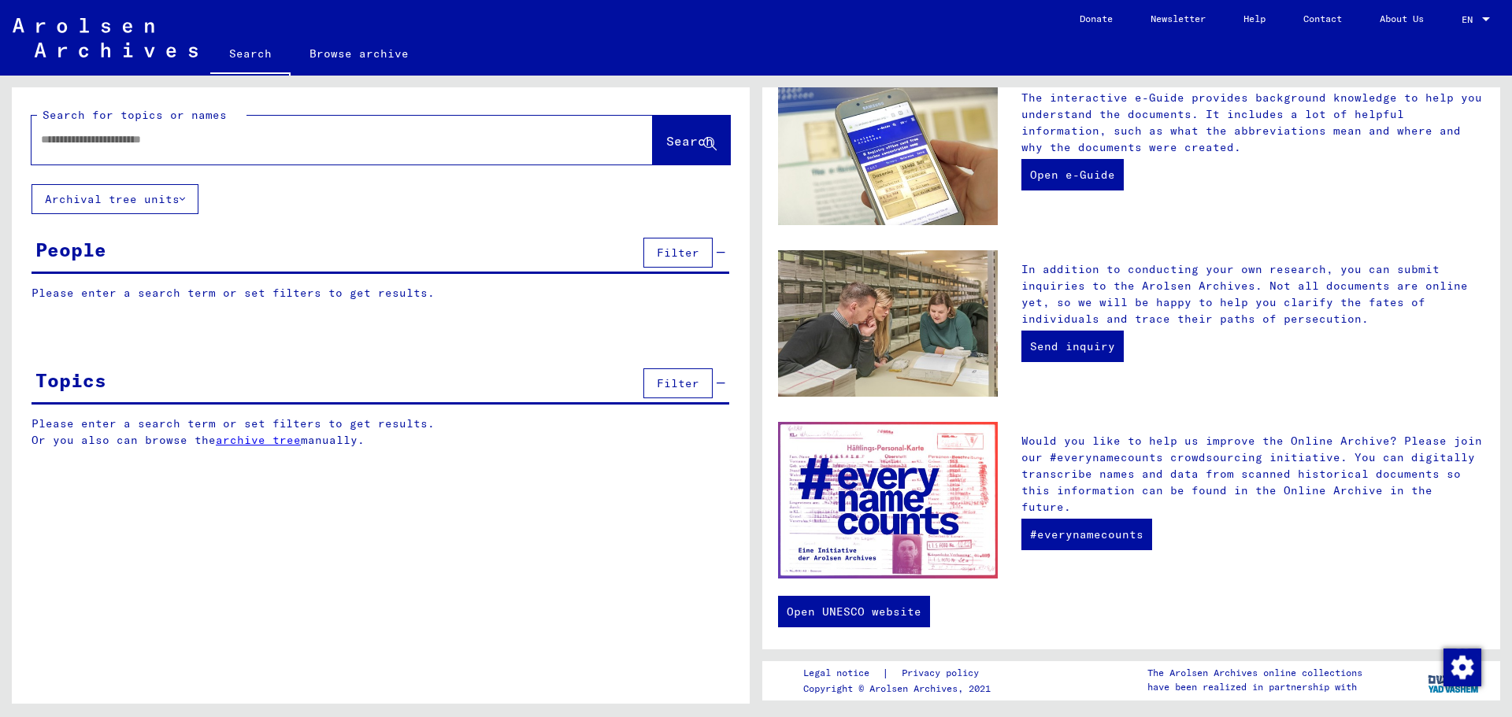 The image size is (1512, 717). What do you see at coordinates (943, 673) in the screenshot?
I see `a: Privacy policy` at bounding box center [943, 673].